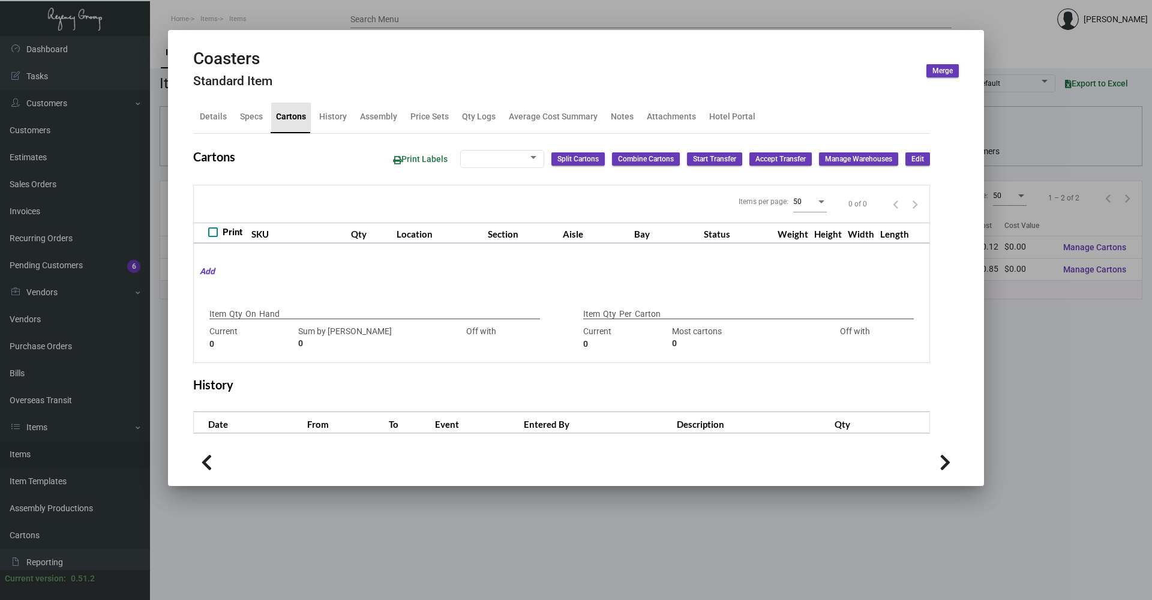 The image size is (1152, 600). Describe the element at coordinates (740, 338) in the screenshot. I see `div: Most cartons` at that location.